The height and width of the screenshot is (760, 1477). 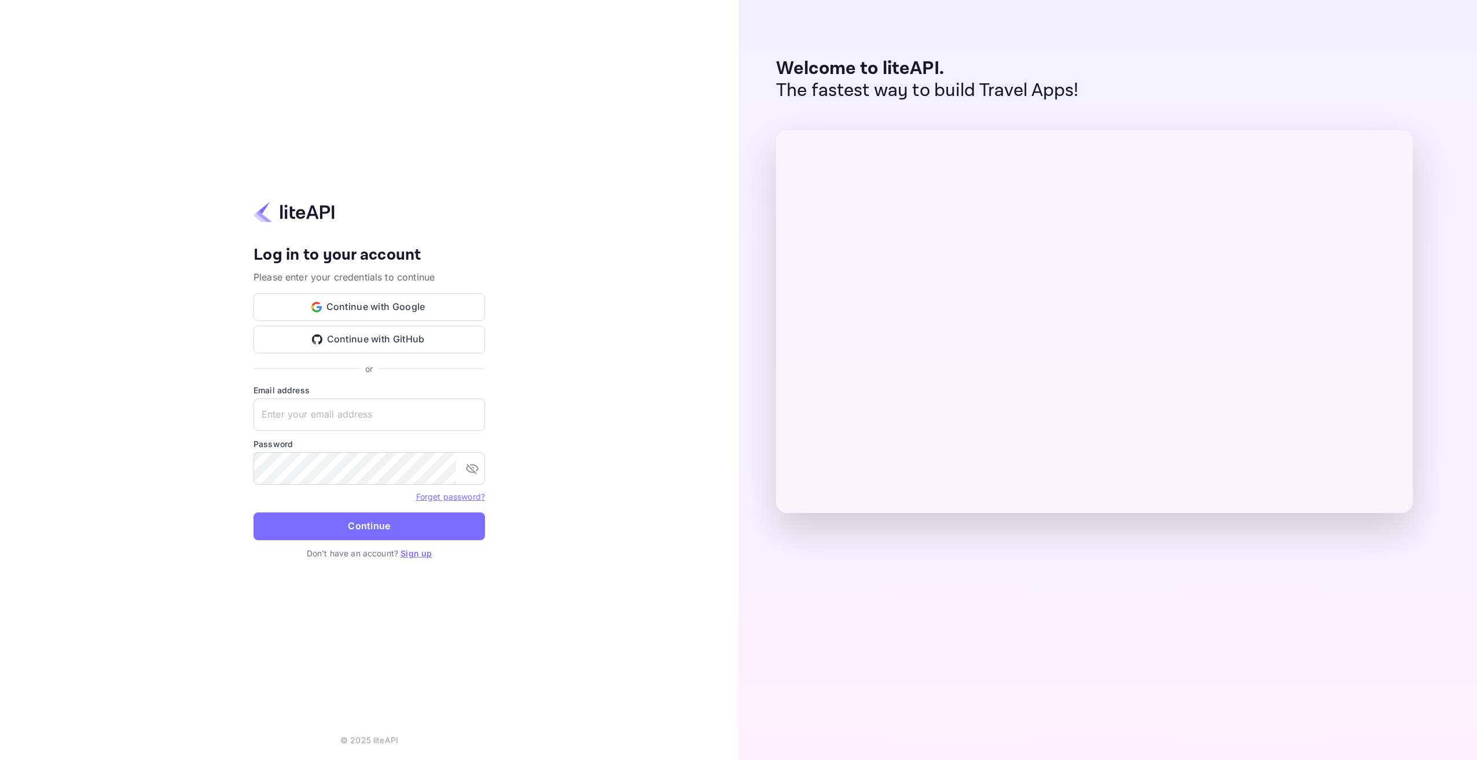 I want to click on button: Continue with GitHub, so click(x=369, y=340).